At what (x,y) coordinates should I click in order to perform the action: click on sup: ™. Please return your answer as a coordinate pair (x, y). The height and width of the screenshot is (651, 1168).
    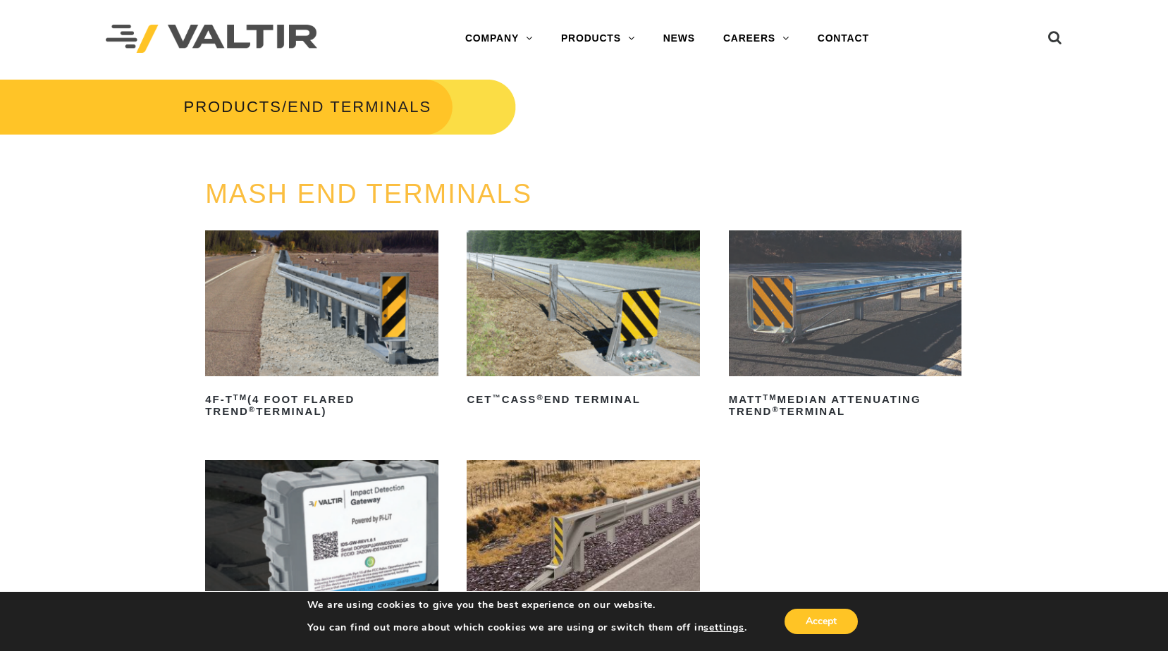
    Looking at the image, I should click on (496, 397).